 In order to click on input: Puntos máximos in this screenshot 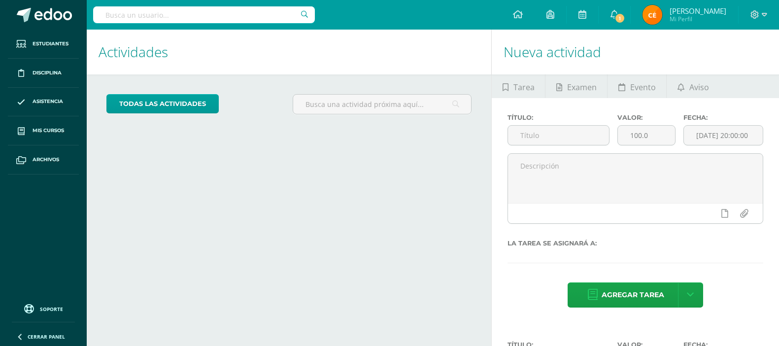, I will do `click(646, 135)`.